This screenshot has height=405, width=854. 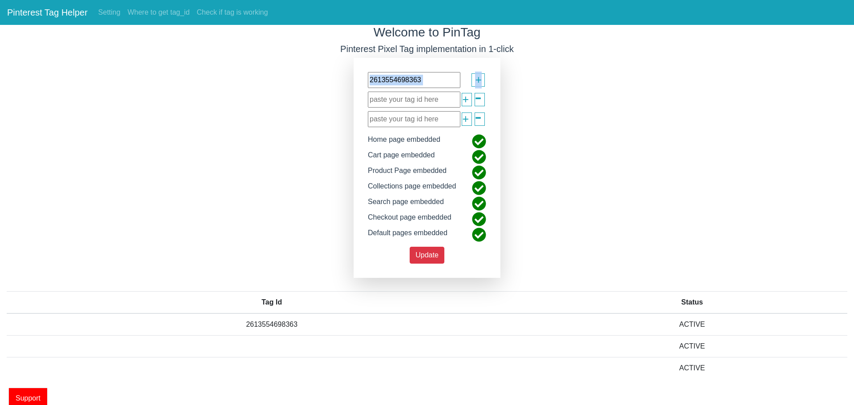 What do you see at coordinates (47, 12) in the screenshot?
I see `a: Pinterest Tag Helper` at bounding box center [47, 12].